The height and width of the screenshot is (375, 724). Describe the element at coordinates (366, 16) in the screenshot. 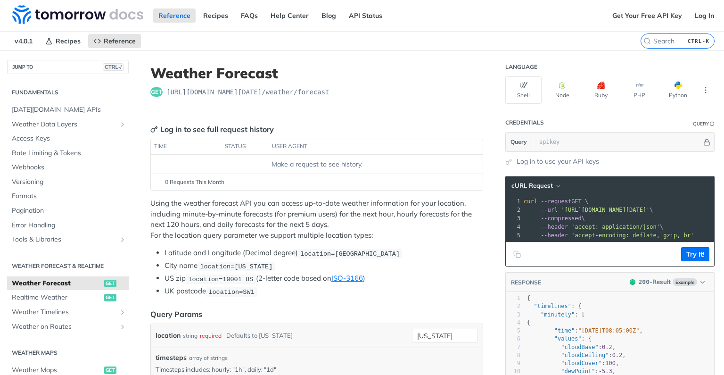

I see `a: API Status` at that location.